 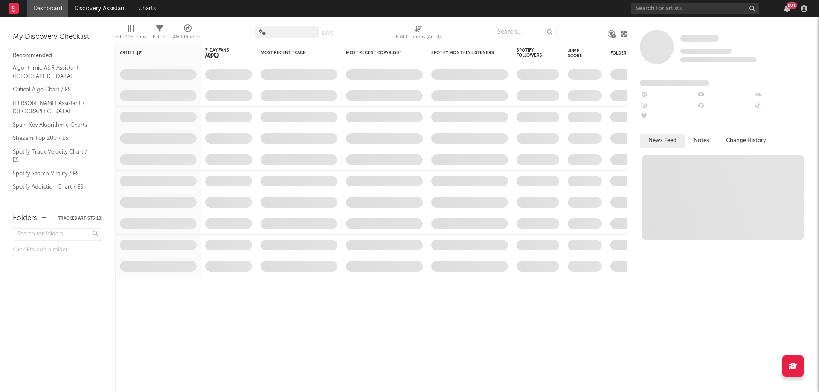 I want to click on input: Search for folders..., so click(x=58, y=234).